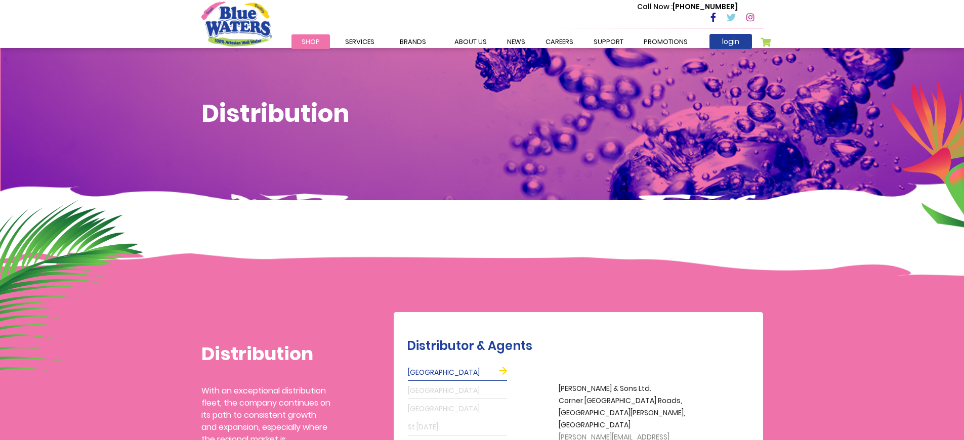  What do you see at coordinates (559, 42) in the screenshot?
I see `a: careers` at bounding box center [559, 42].